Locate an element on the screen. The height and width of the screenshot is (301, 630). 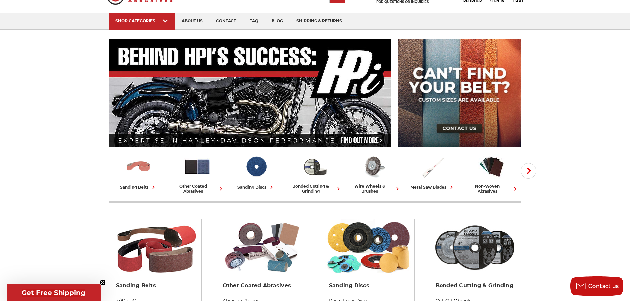
div: Get Free ShippingClose teaser is located at coordinates (54, 293).